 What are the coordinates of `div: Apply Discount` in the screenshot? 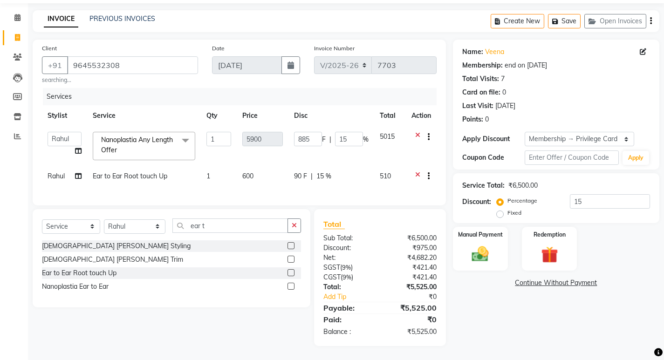 It's located at (493, 139).